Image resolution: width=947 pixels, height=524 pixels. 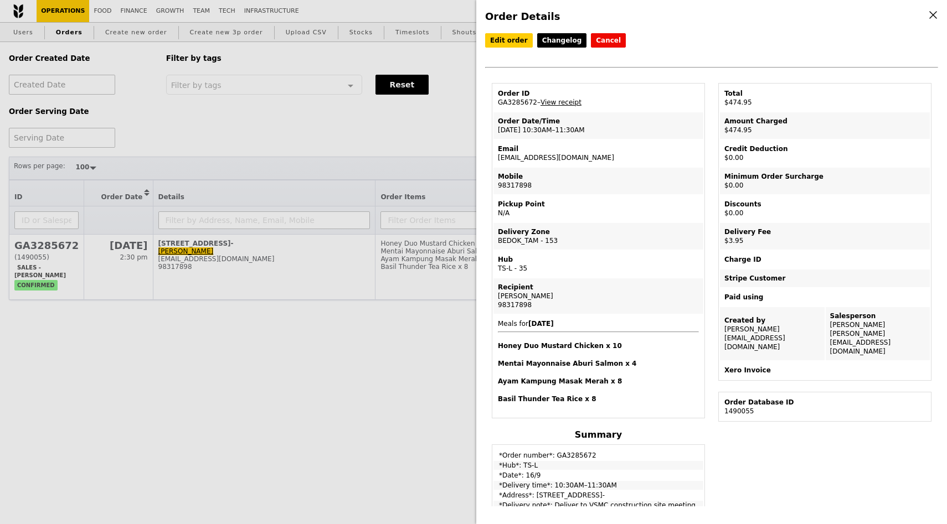 I want to click on h4: Mentai Mayonnaise Aburi Salmon x 4, so click(x=598, y=364).